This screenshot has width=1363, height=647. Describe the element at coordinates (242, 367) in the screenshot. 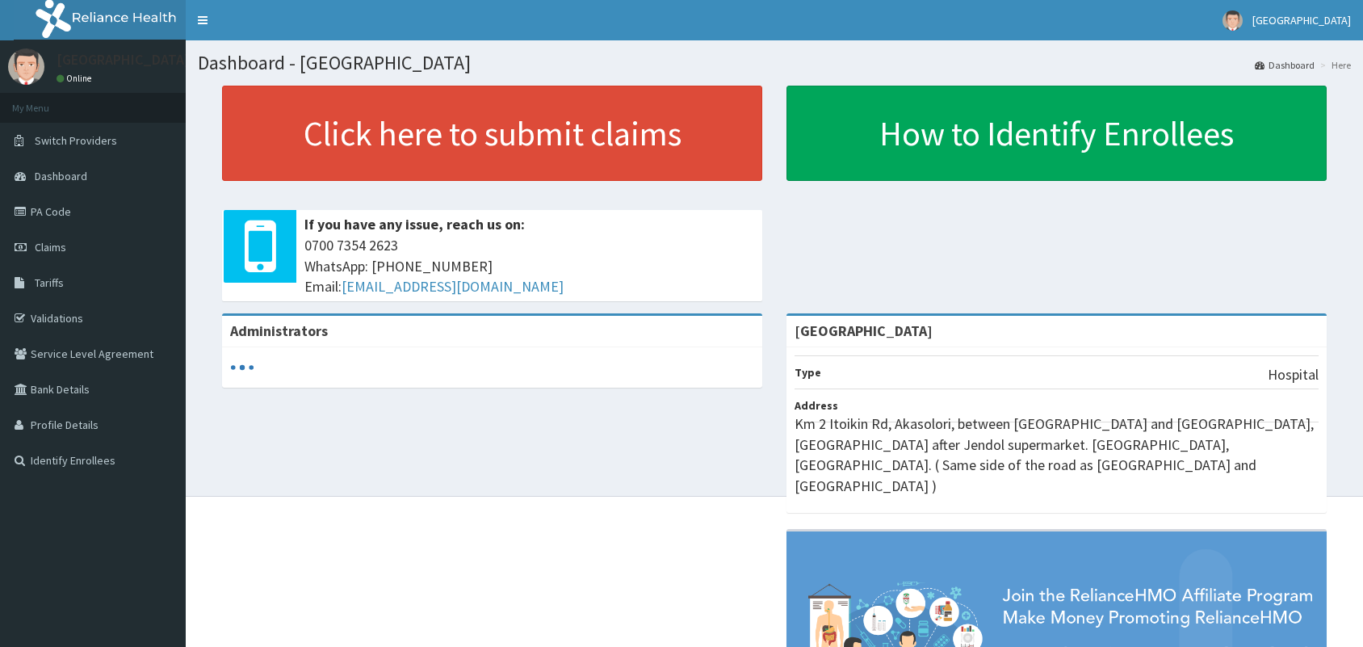

I see `svg: audio-loading` at that location.